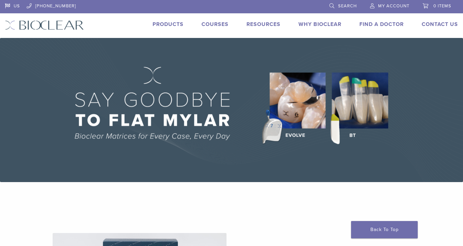 The width and height of the screenshot is (463, 246). Describe the element at coordinates (168, 24) in the screenshot. I see `a: Products` at that location.